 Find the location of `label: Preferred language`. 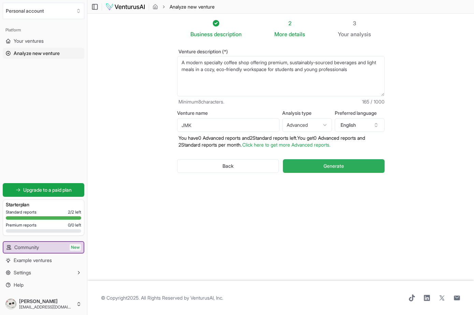

label: Preferred language is located at coordinates (360, 113).